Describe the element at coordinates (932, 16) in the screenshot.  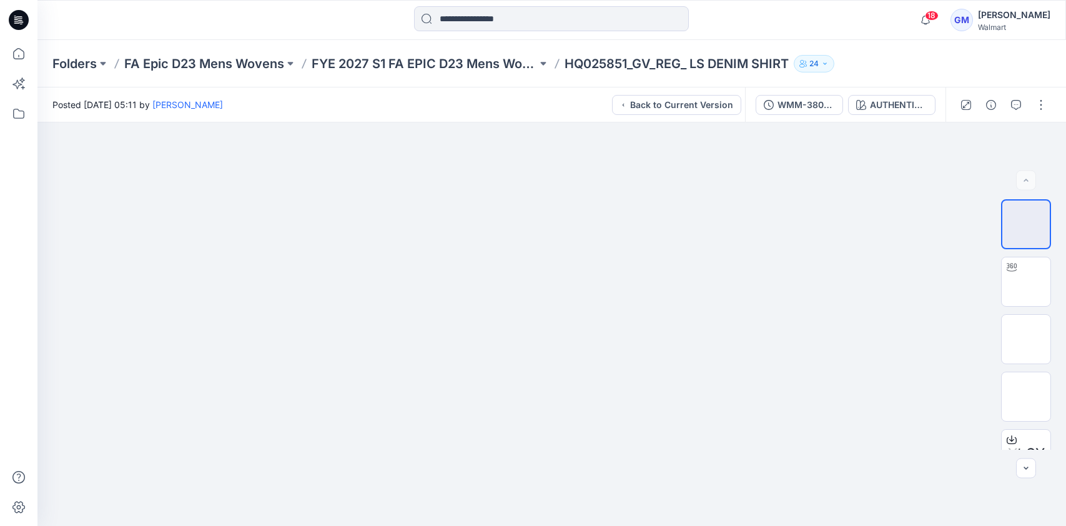
I see `span: 18` at that location.